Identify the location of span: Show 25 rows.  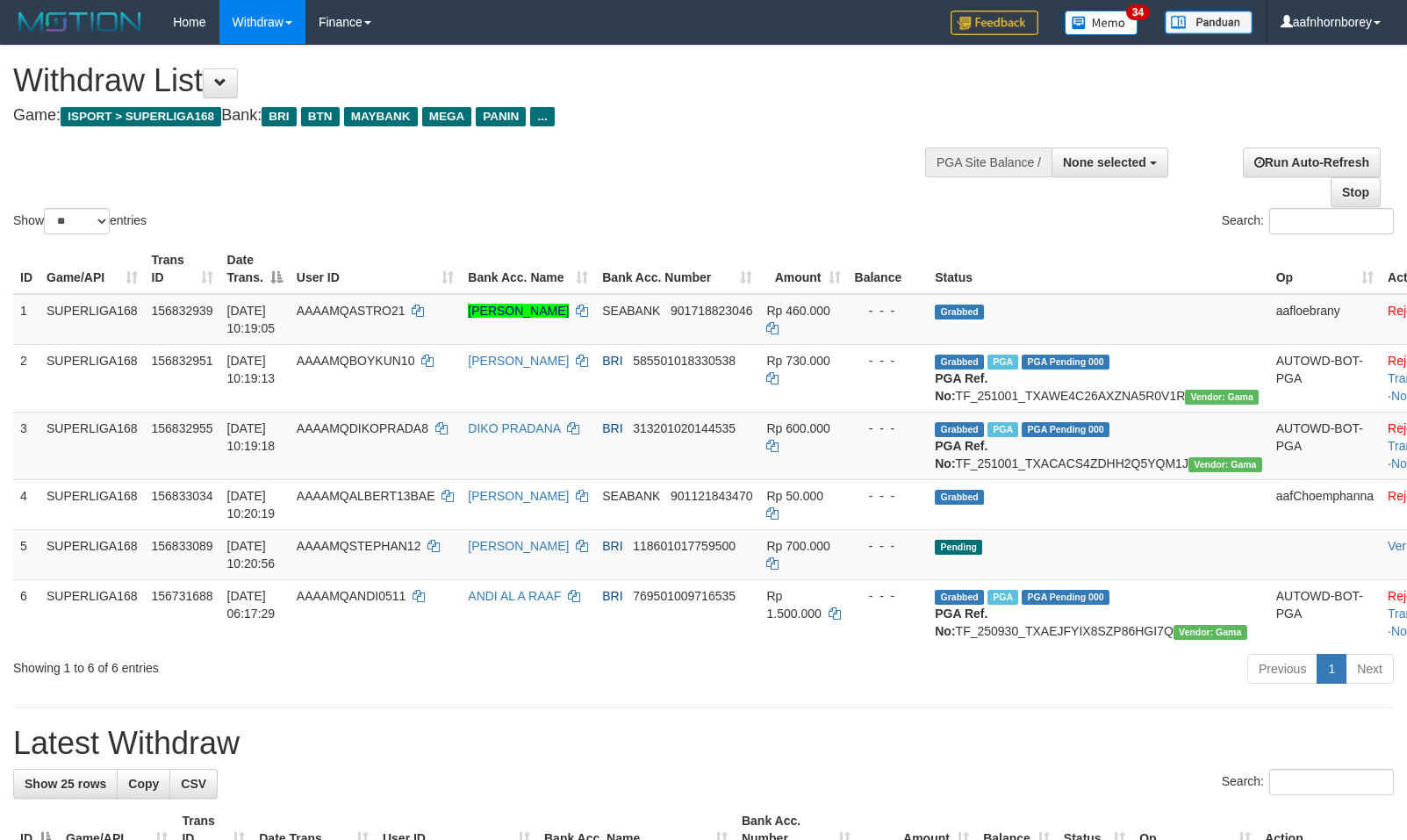
(65, 783).